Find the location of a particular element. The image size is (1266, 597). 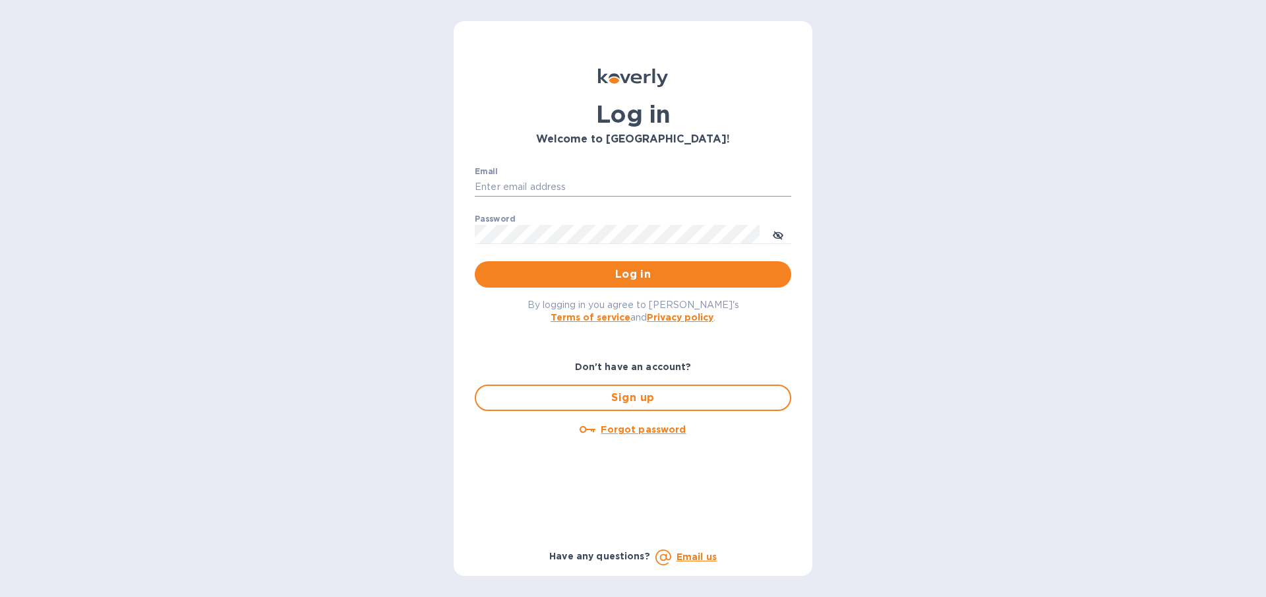

u: Forgot password is located at coordinates (643, 429).